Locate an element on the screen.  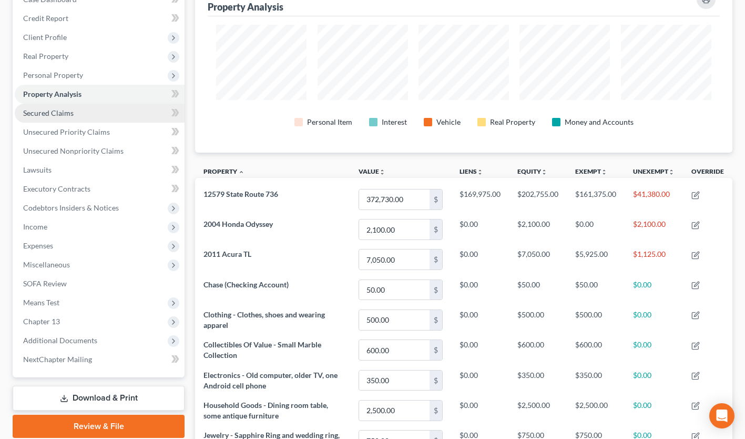
span: Real Property is located at coordinates (46, 56).